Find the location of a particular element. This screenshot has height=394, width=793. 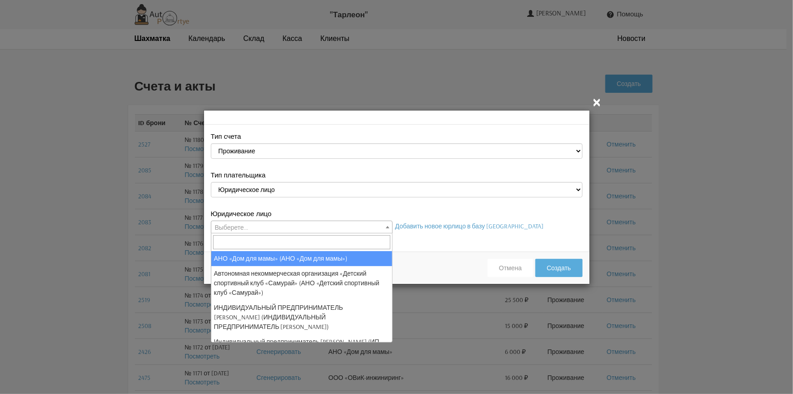

label: Юридическое лицо is located at coordinates (241, 213).